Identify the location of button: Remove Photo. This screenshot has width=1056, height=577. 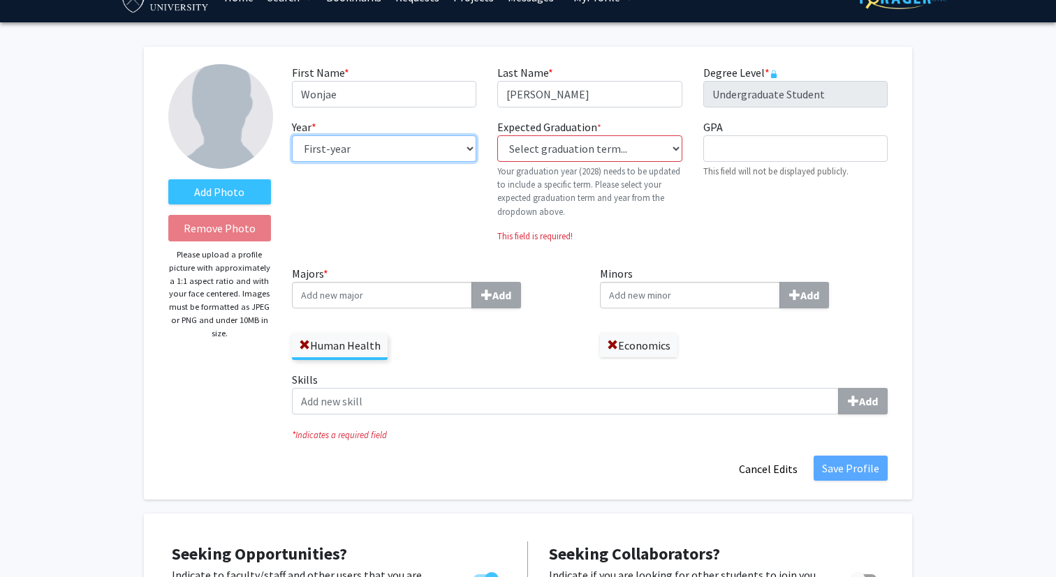
(219, 228).